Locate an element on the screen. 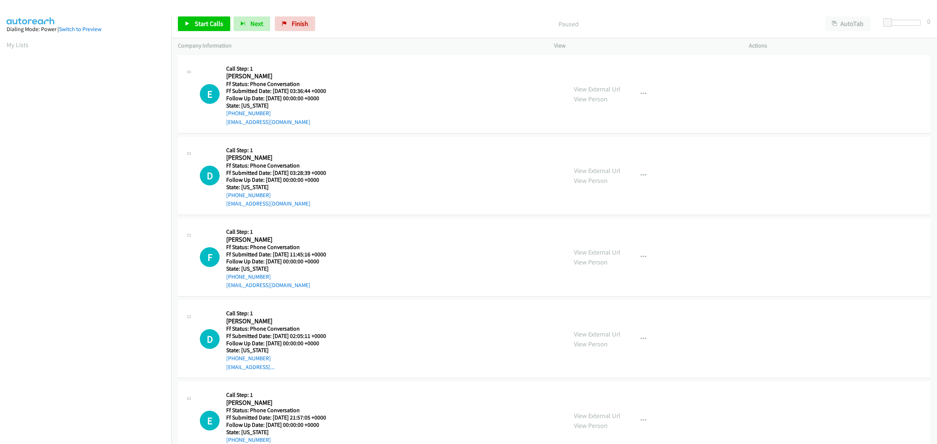 This screenshot has height=444, width=937. div: 0 is located at coordinates (929, 21).